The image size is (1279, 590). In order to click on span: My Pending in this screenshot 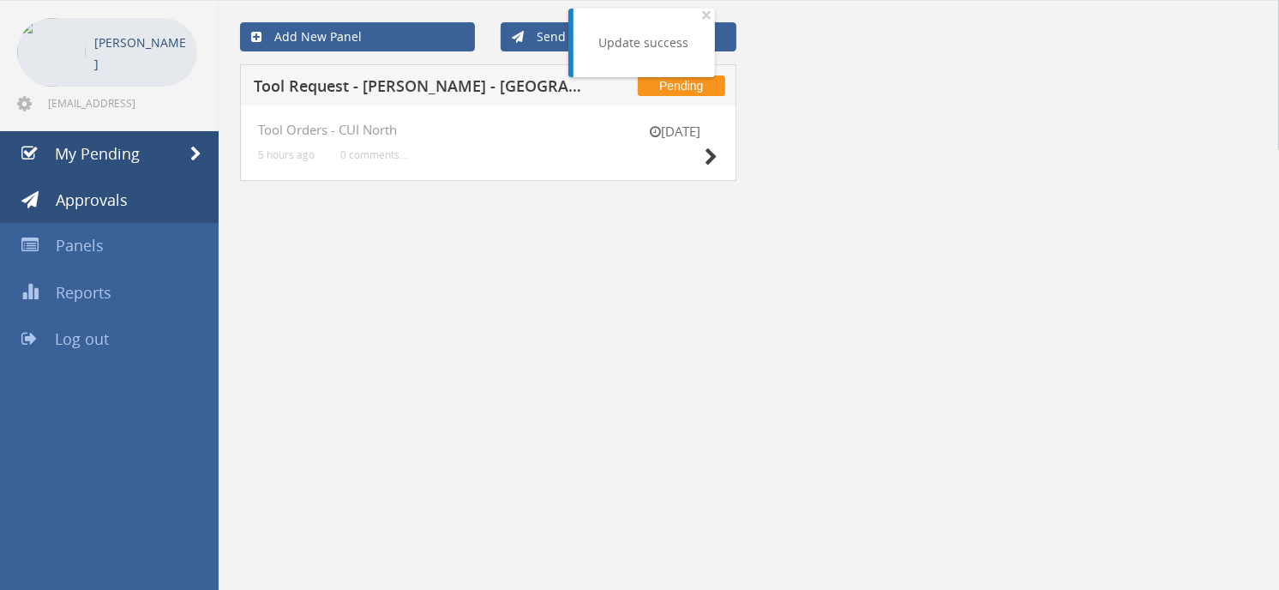, I will do `click(97, 153)`.